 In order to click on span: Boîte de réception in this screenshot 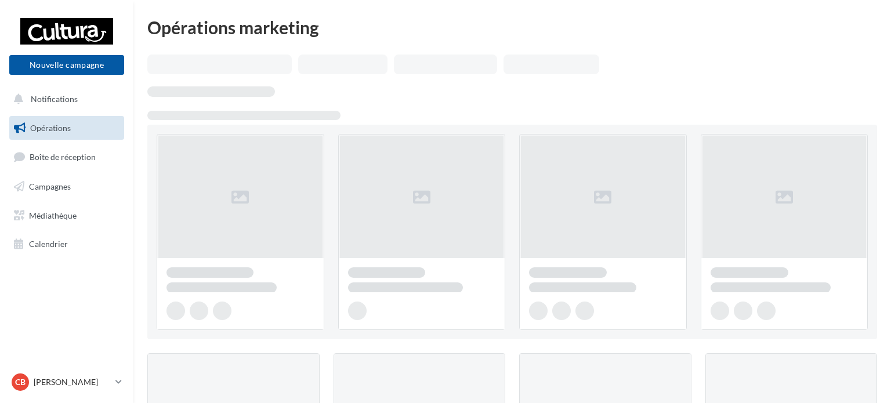, I will do `click(63, 157)`.